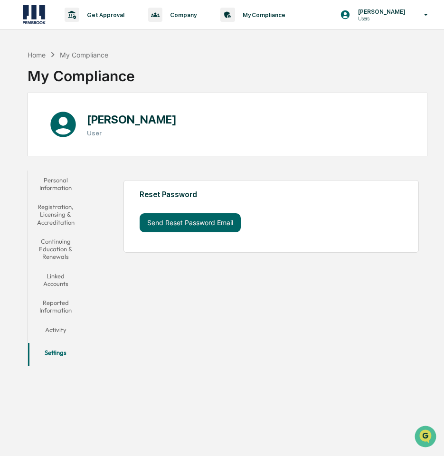  I want to click on div: We're available if you need us!, so click(76, 86).